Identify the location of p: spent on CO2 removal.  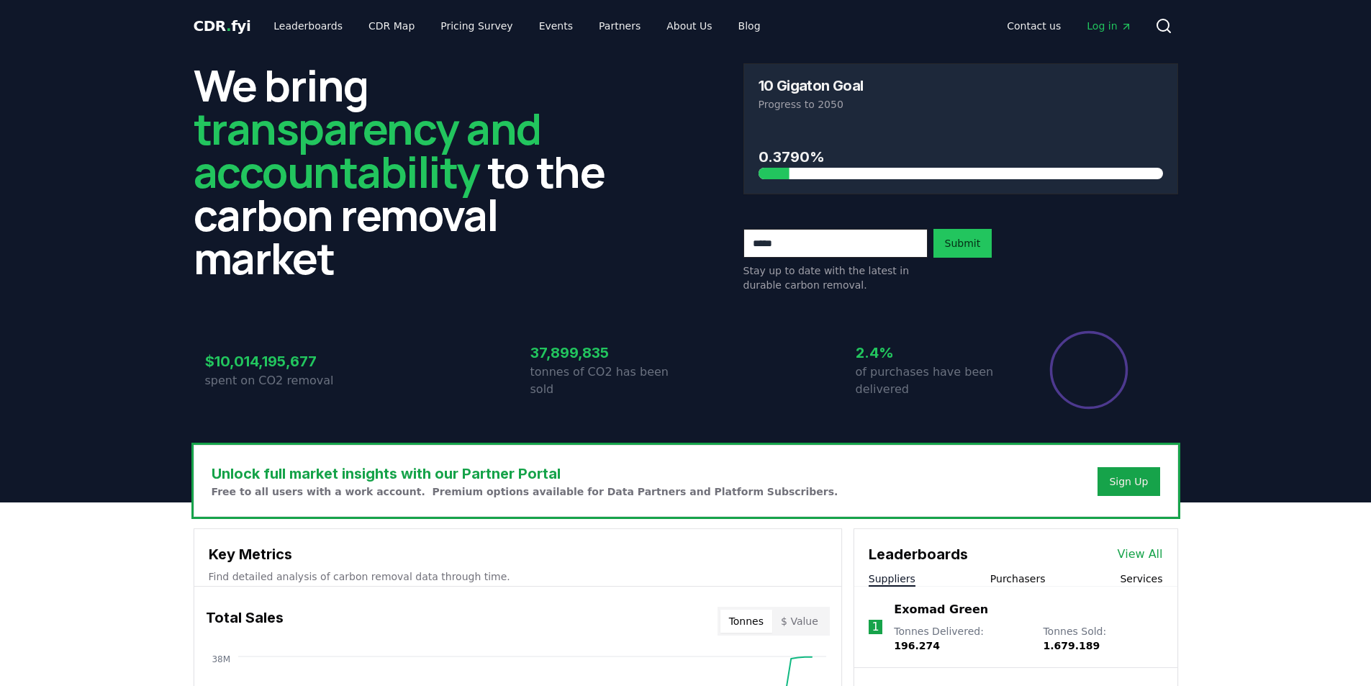
(283, 381).